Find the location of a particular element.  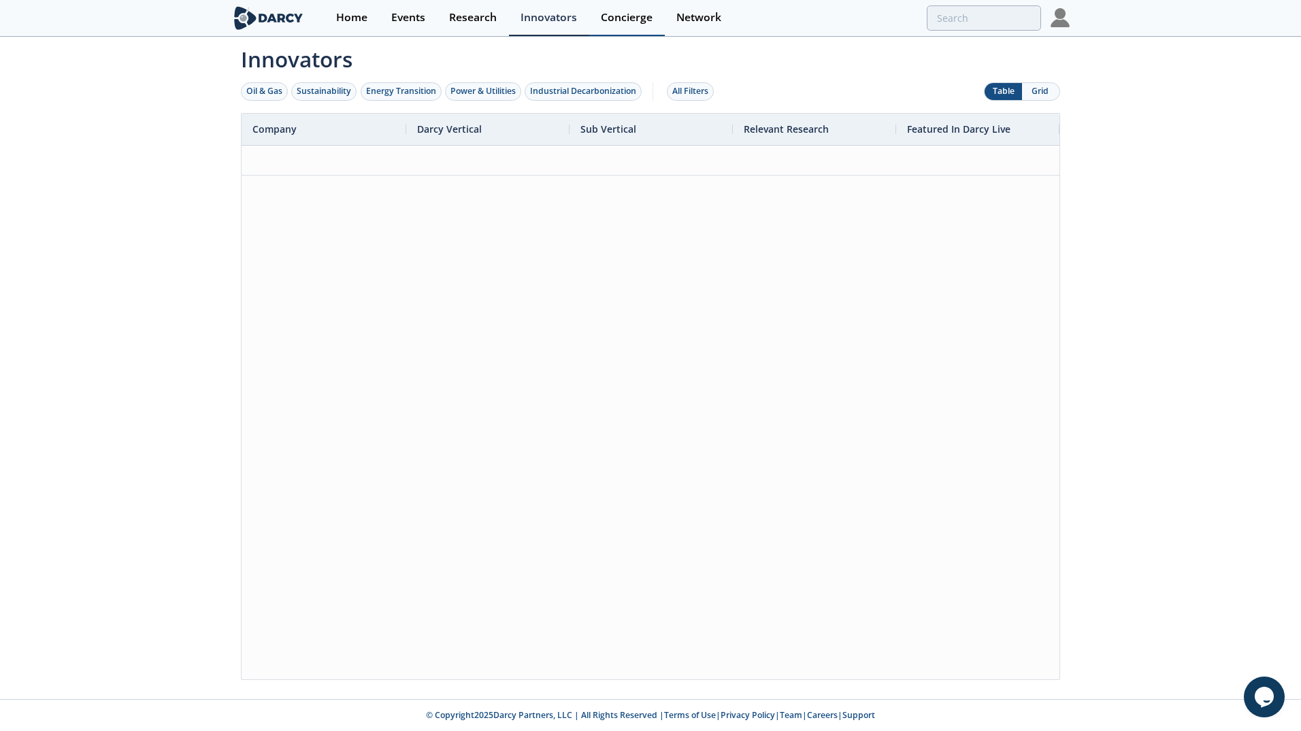

div: Network is located at coordinates (699, 18).